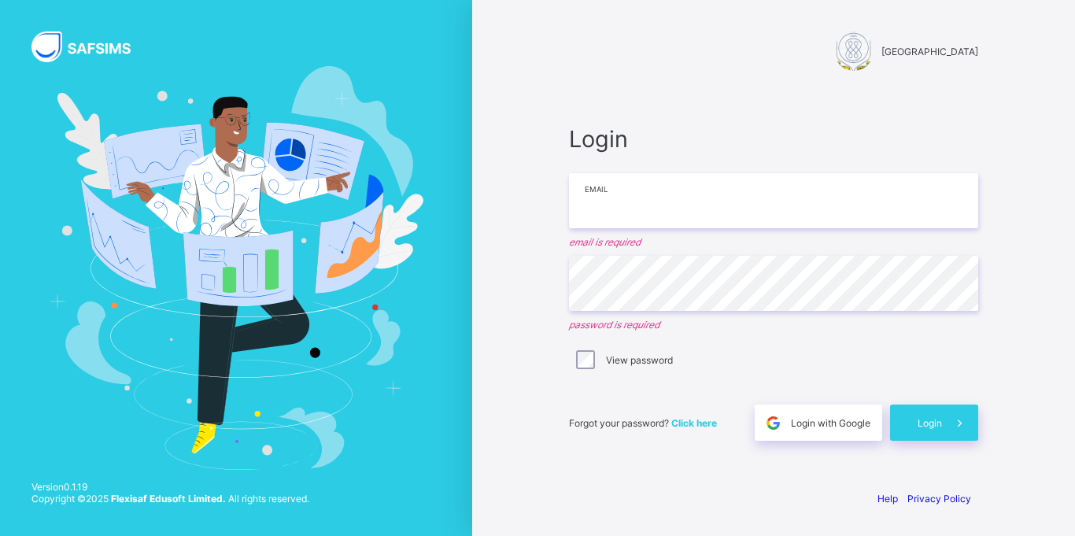 The width and height of the screenshot is (1075, 536). Describe the element at coordinates (170, 498) in the screenshot. I see `span: Copyright © 2025 All rights reserved.` at that location.